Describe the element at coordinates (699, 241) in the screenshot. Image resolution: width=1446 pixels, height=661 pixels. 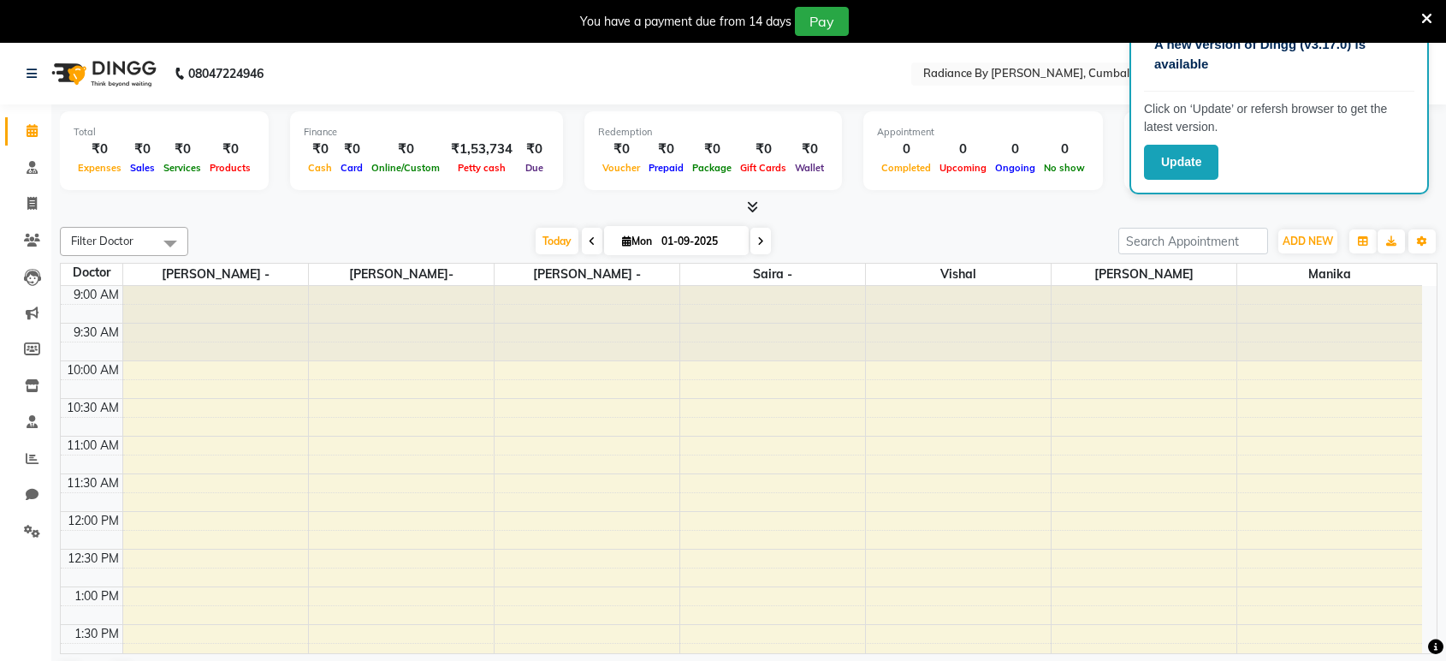
I see `input: 2025-09-01` at that location.